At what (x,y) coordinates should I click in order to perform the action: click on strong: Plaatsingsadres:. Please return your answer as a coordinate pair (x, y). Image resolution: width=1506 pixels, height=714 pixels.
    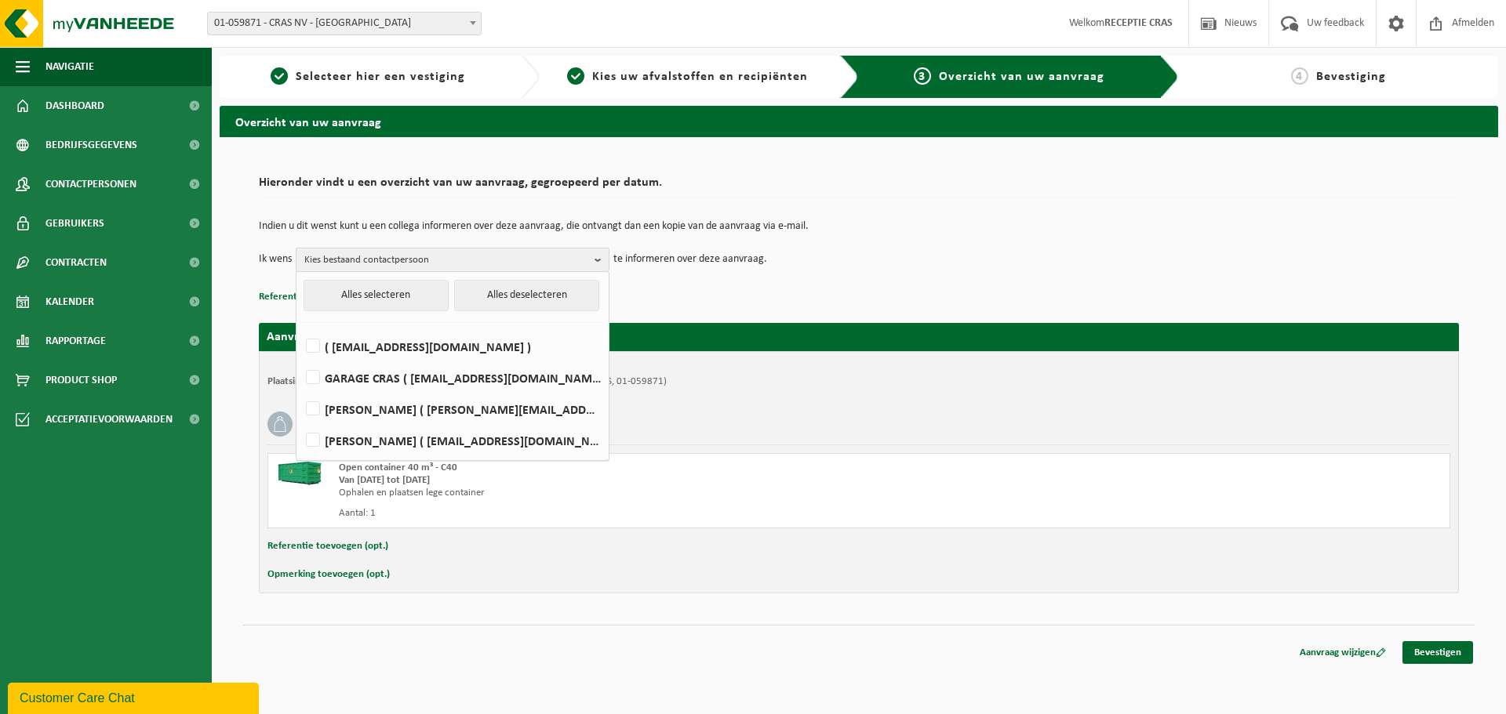
    Looking at the image, I should click on (301, 381).